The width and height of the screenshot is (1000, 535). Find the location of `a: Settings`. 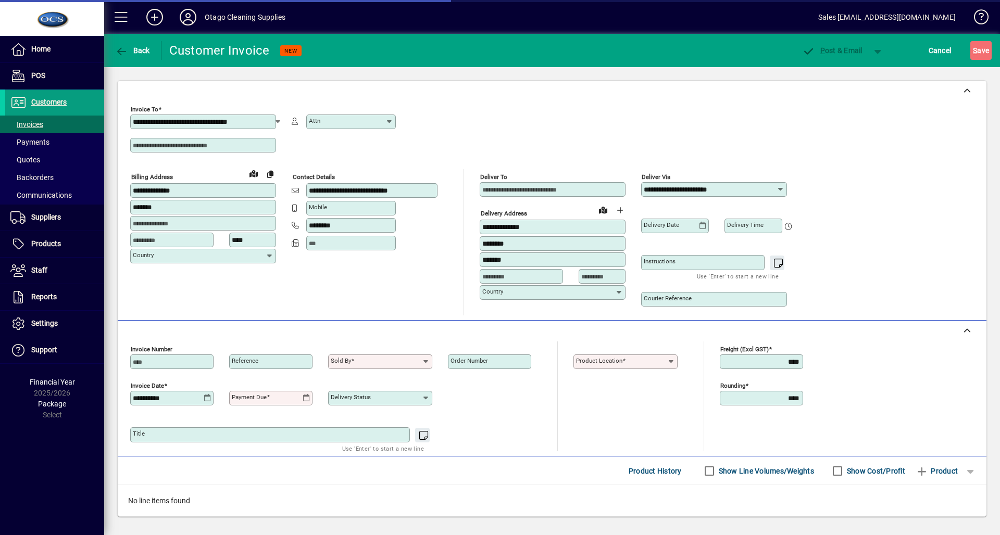

a: Settings is located at coordinates (55, 324).